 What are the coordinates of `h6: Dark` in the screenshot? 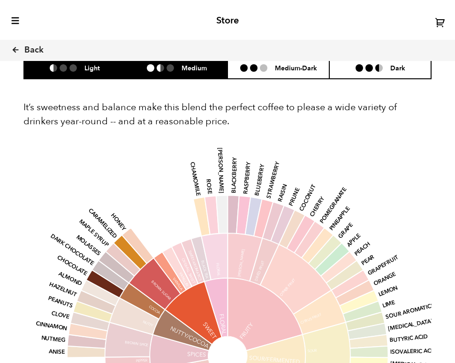 It's located at (397, 67).